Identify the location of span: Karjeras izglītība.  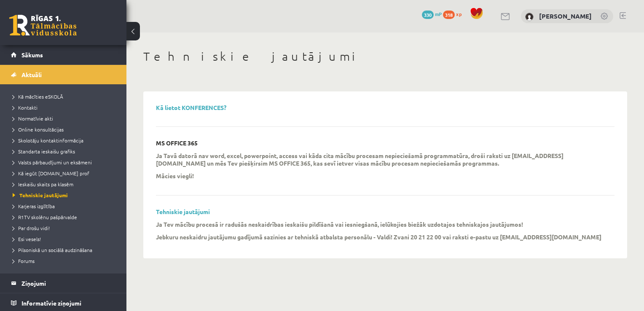
(34, 206).